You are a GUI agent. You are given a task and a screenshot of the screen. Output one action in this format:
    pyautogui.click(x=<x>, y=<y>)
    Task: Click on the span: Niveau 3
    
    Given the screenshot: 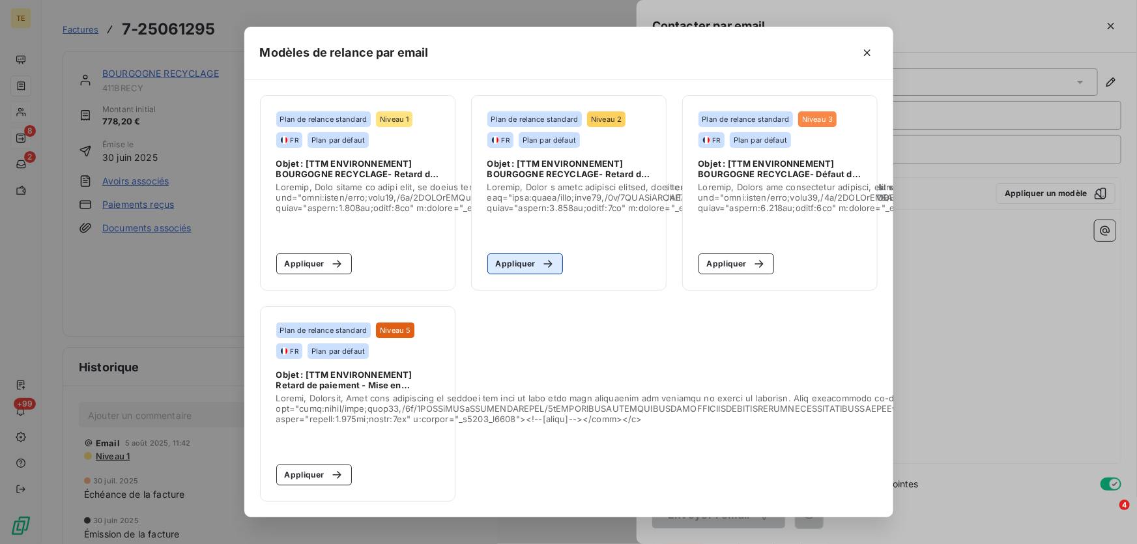 What is the action you would take?
    pyautogui.click(x=817, y=119)
    